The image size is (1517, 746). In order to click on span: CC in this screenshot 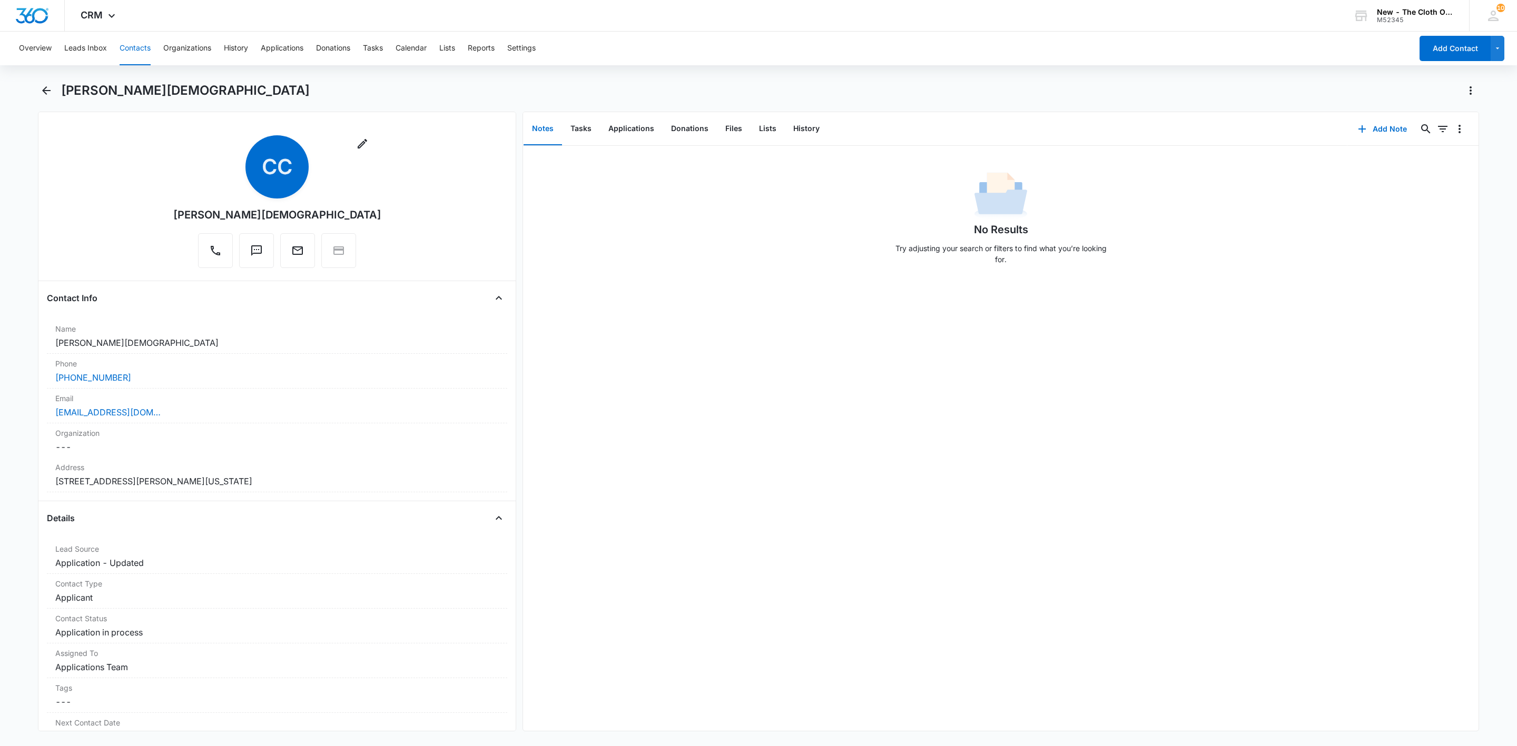, I will do `click(277, 167)`.